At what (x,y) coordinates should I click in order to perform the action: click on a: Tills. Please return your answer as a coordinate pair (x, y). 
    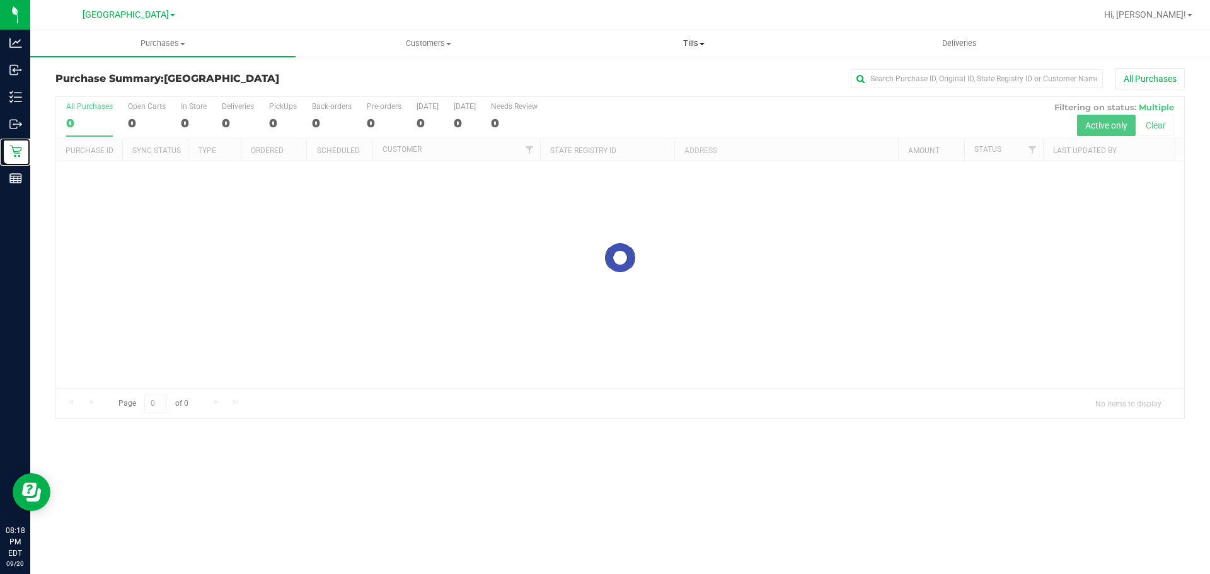
    Looking at the image, I should click on (693, 43).